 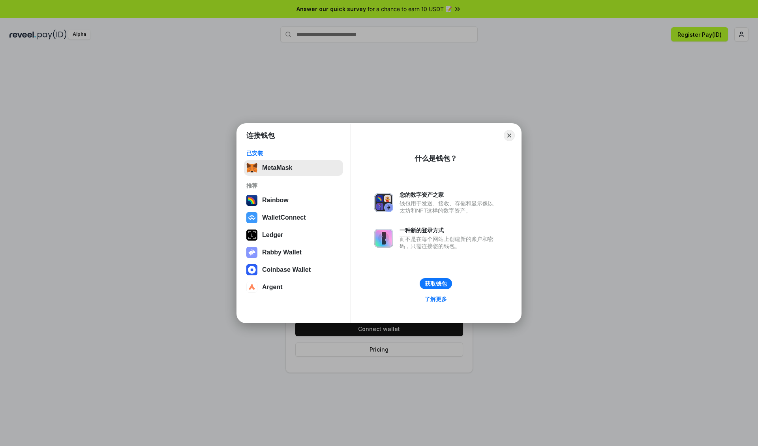 What do you see at coordinates (293, 287) in the screenshot?
I see `button: Argent` at bounding box center [293, 287].